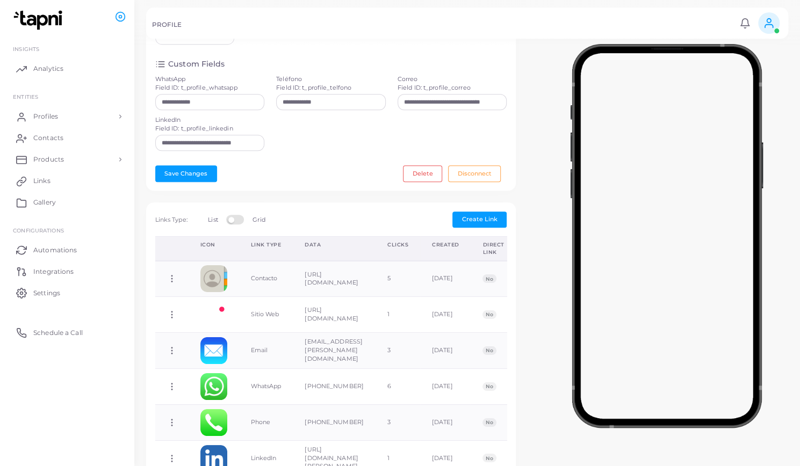  Describe the element at coordinates (214, 423) in the screenshot. I see `img: phone.png` at that location.